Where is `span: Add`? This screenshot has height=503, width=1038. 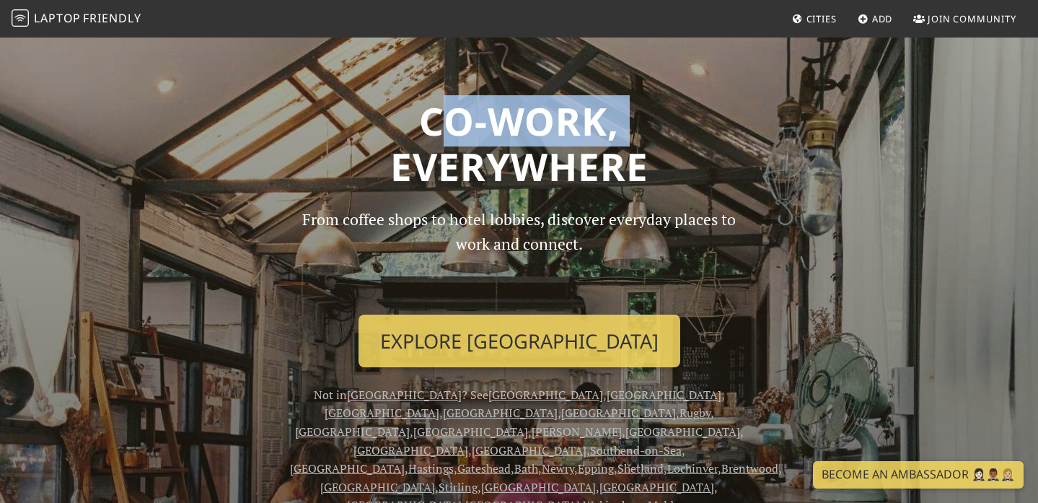
span: Add is located at coordinates (883, 19).